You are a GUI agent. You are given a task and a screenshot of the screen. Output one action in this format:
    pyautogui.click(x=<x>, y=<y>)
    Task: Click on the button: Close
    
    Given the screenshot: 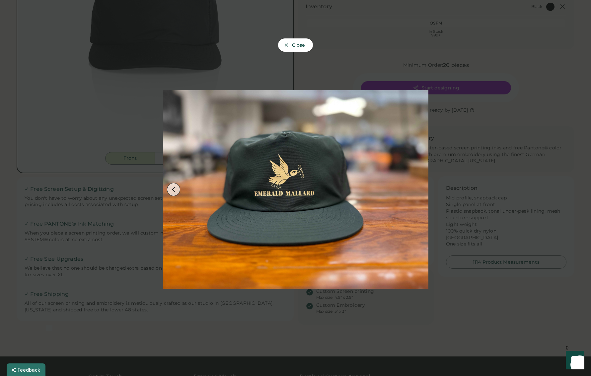 What is the action you would take?
    pyautogui.click(x=295, y=45)
    